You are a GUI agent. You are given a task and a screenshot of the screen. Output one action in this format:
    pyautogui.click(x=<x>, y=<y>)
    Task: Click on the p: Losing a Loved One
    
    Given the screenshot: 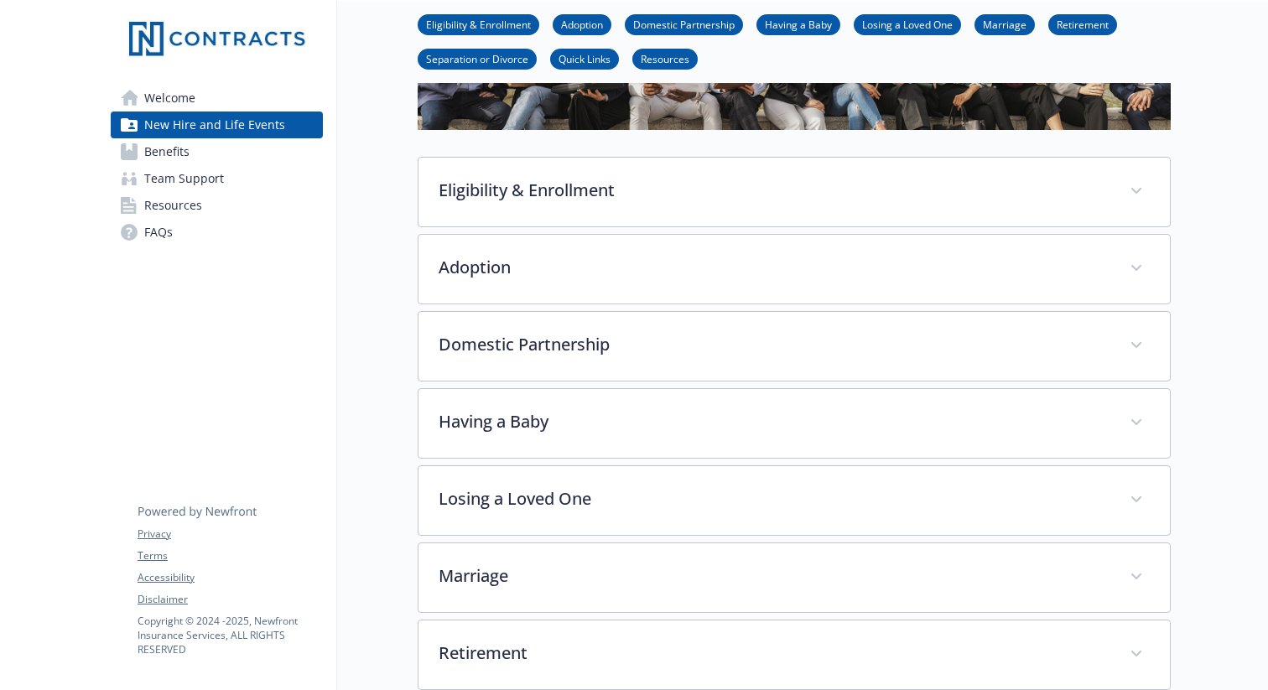 What is the action you would take?
    pyautogui.click(x=774, y=499)
    